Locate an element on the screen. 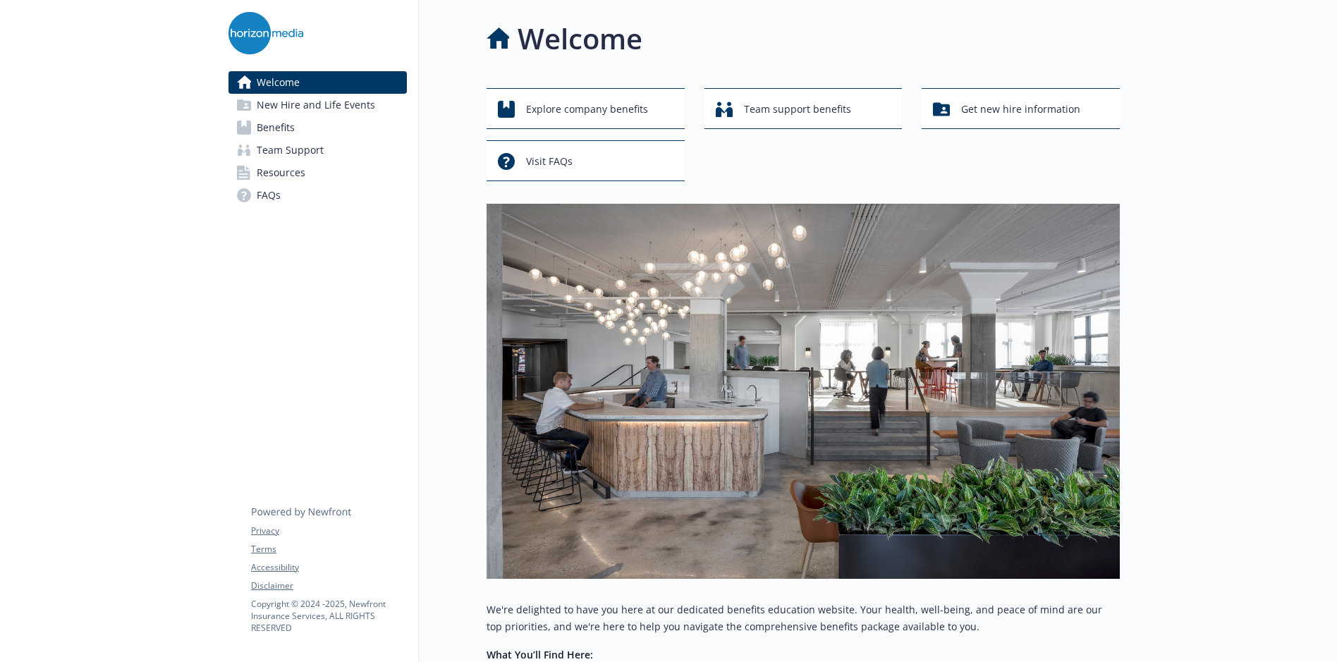  span: Team support benefits is located at coordinates (797, 109).